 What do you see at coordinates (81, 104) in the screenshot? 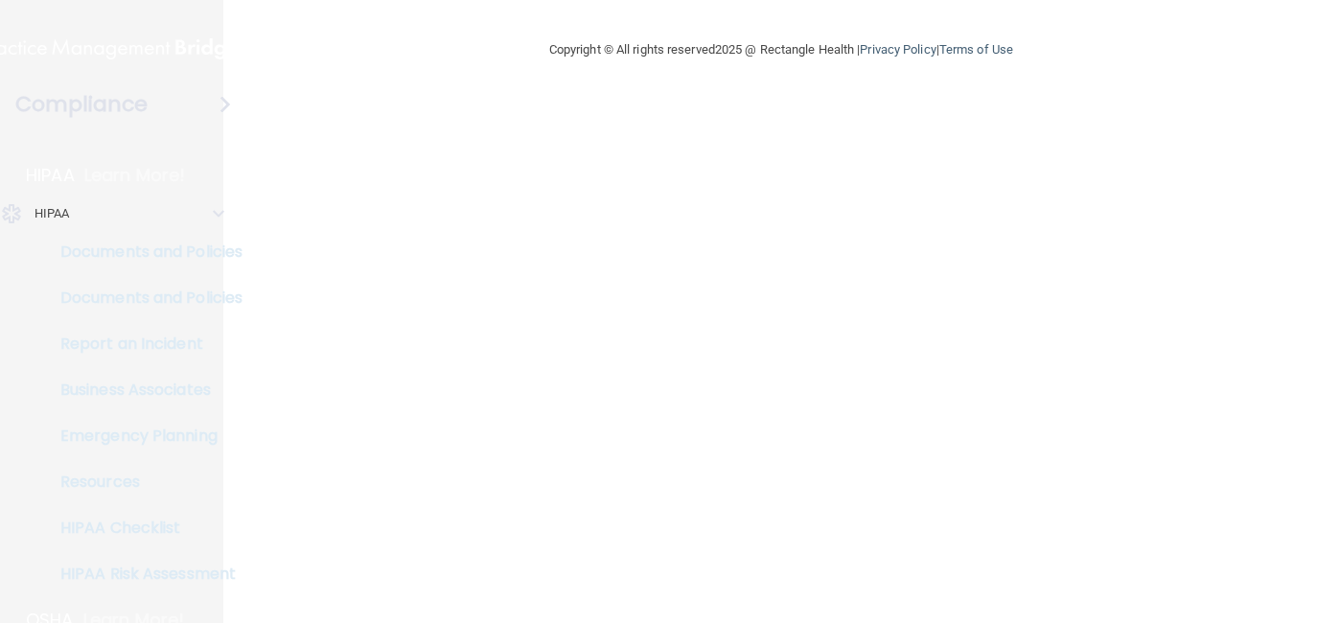
I see `h4: Compliance` at bounding box center [81, 104].